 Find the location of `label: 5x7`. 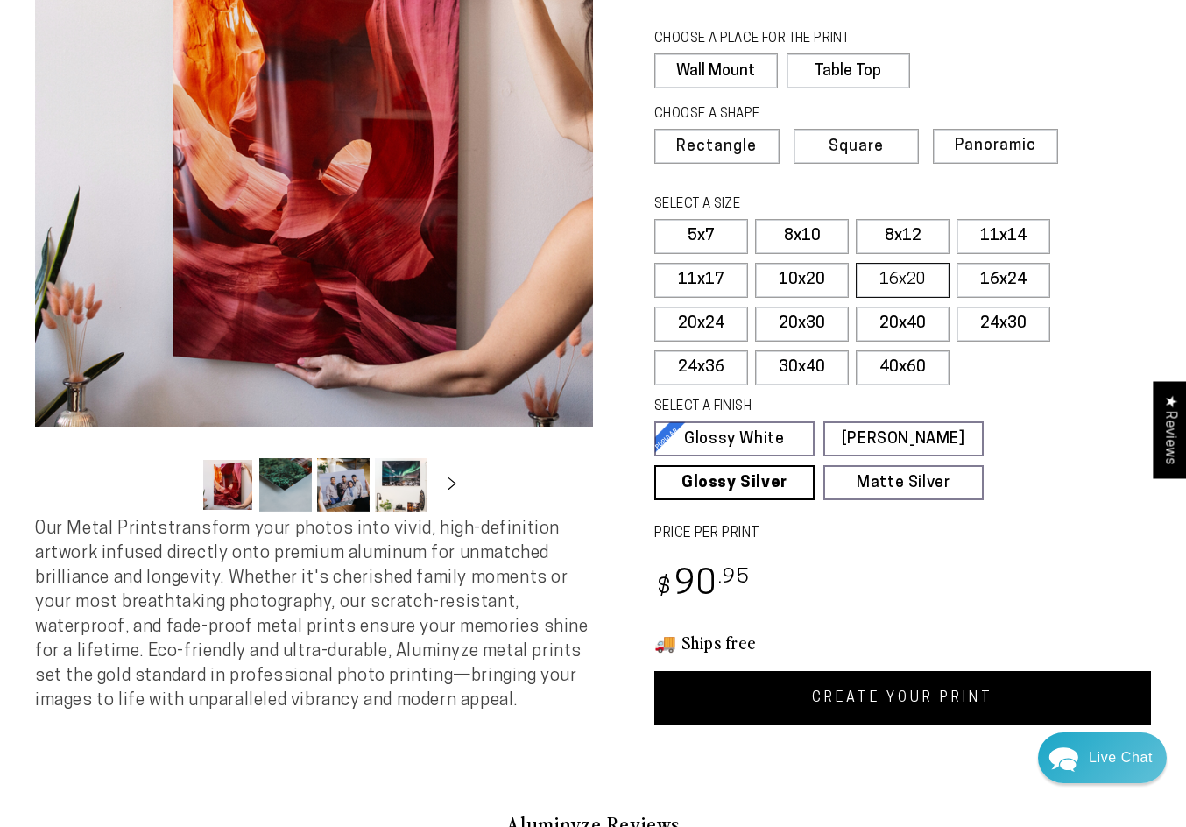

label: 5x7 is located at coordinates (701, 236).